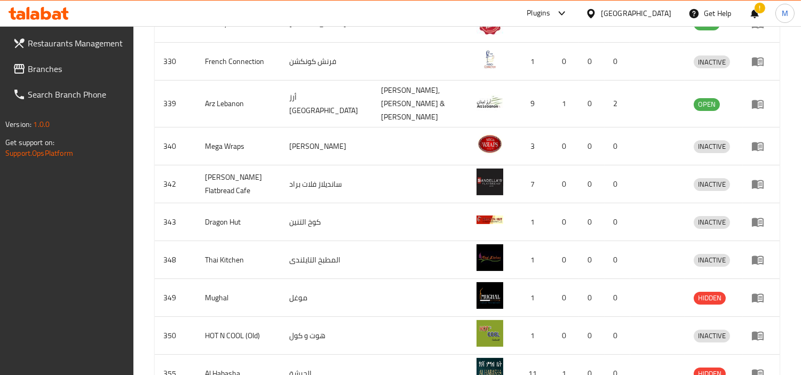  I want to click on td: سانديلاز فلات براد, so click(327, 184).